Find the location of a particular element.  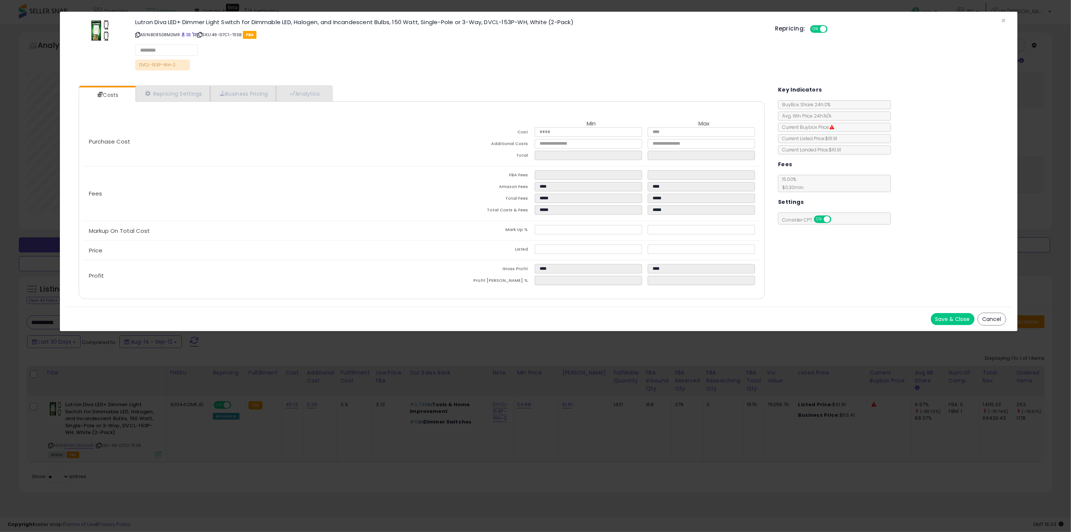

span: Avg. Win Price 24h: N/A is located at coordinates (805, 116).